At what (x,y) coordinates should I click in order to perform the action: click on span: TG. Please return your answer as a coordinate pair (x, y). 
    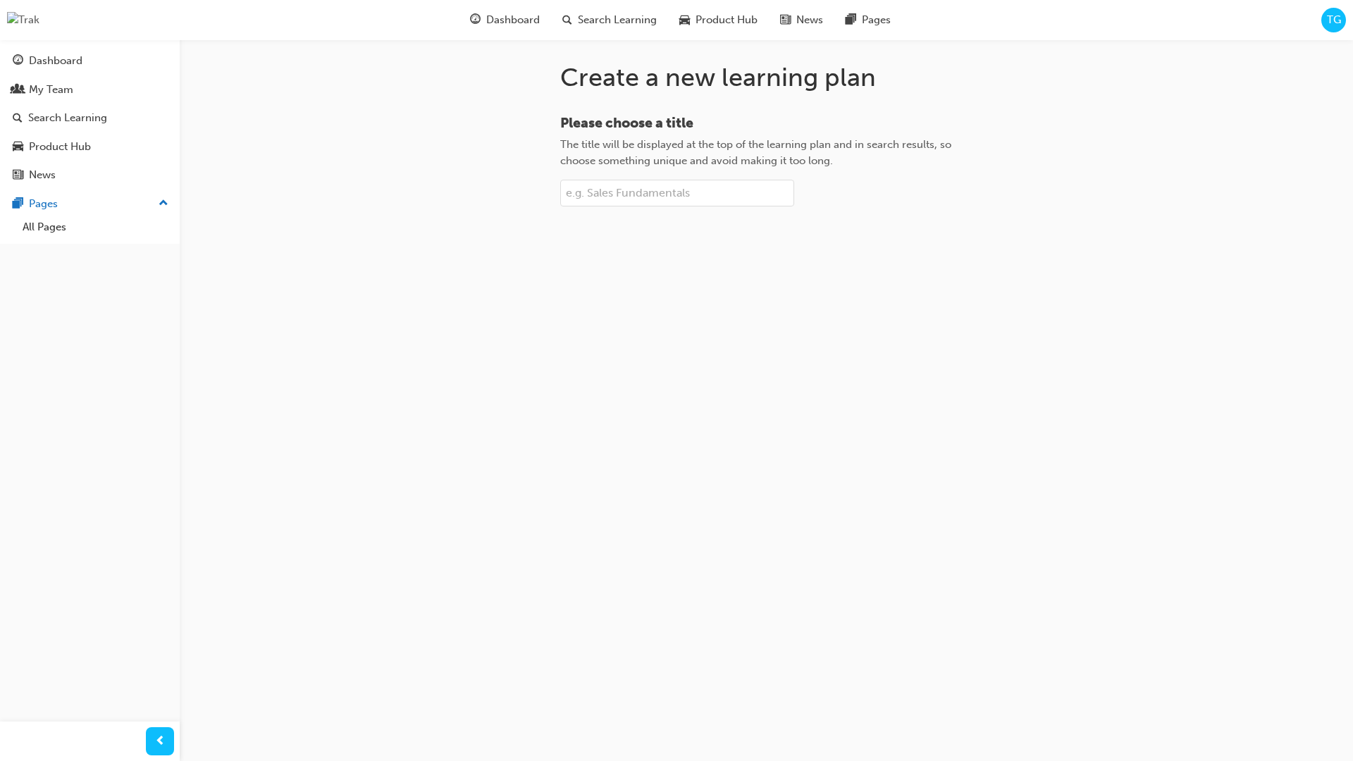
    Looking at the image, I should click on (1334, 20).